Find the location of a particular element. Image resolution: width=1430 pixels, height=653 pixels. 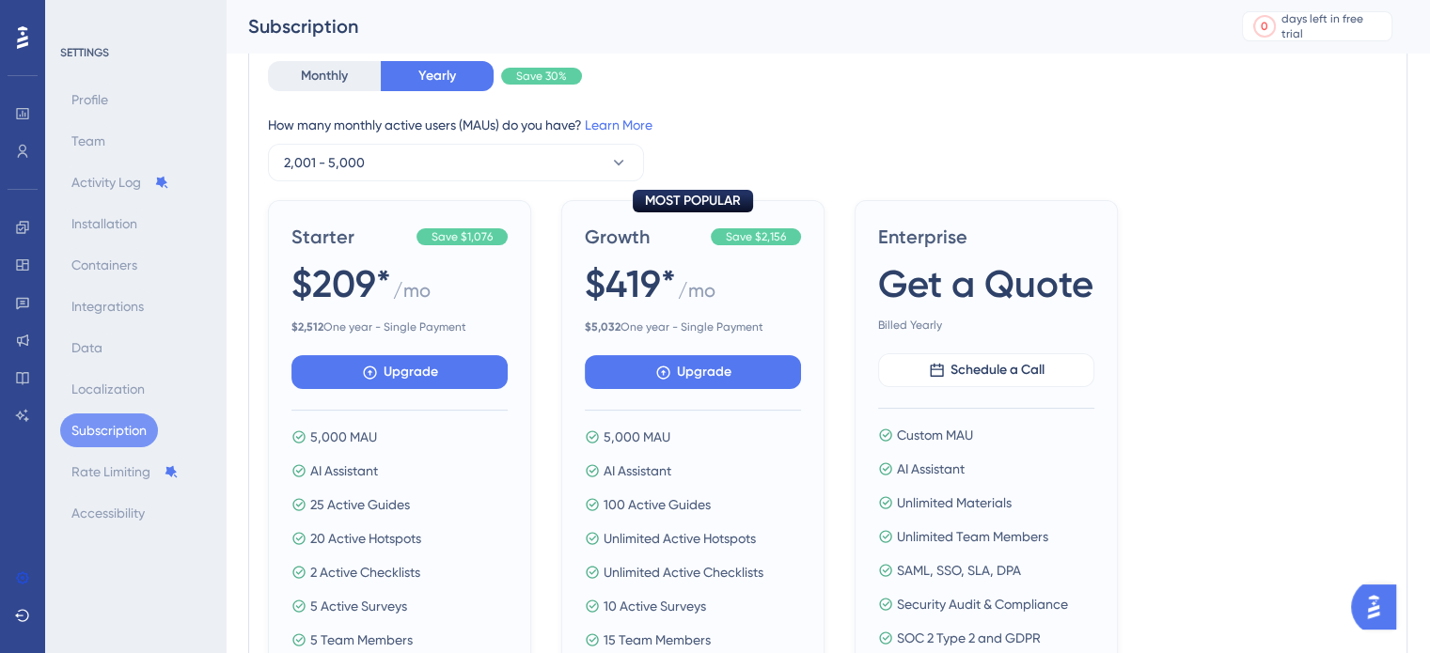

span: 5 Team Members is located at coordinates (361, 640).